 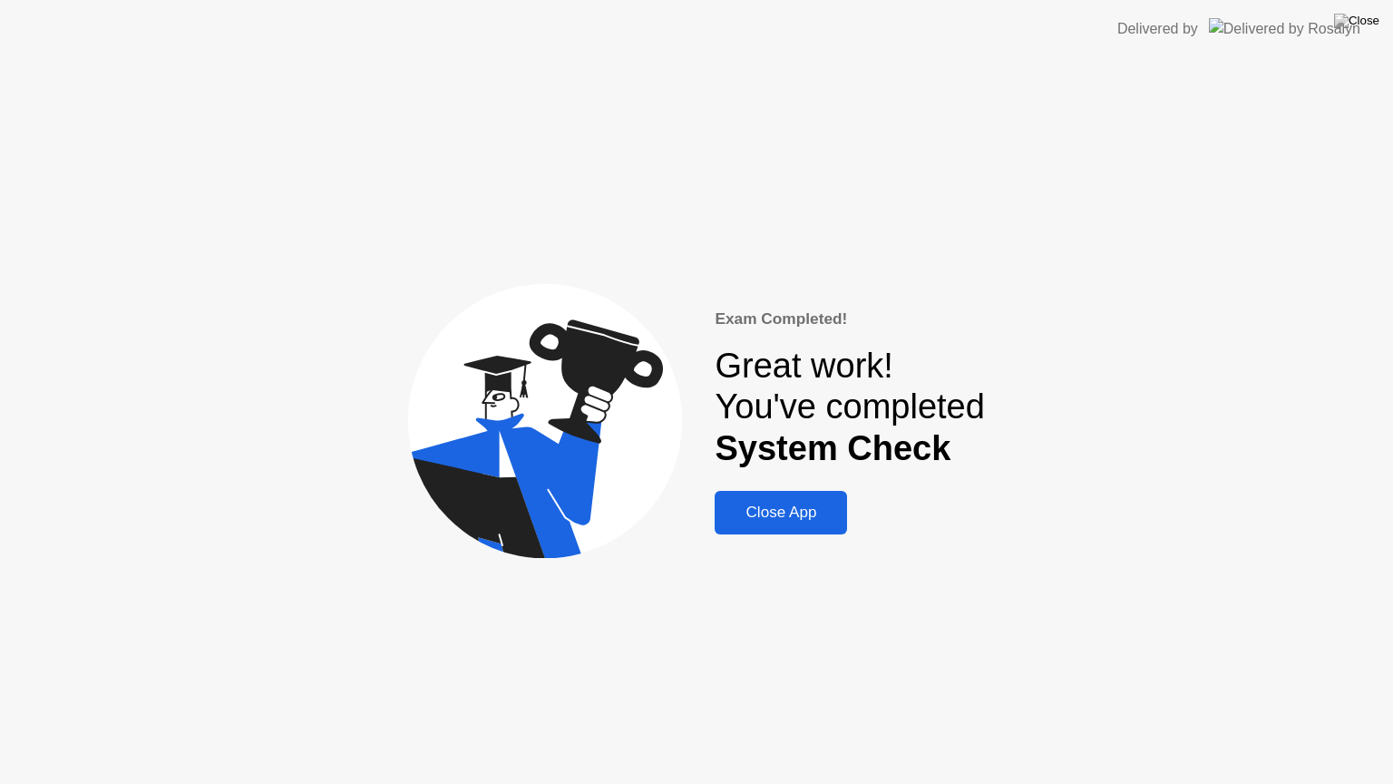 I want to click on div: Exam Completed!, so click(x=849, y=319).